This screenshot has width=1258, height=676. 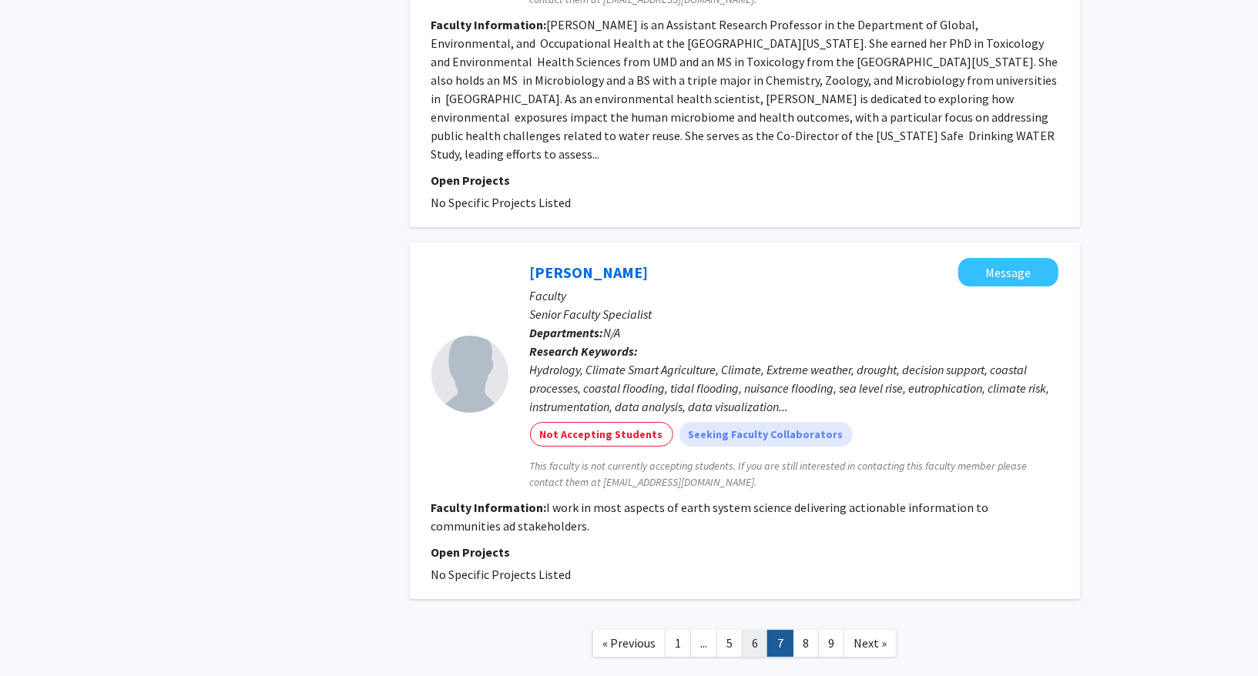 I want to click on p: Senior Faculty Specialist, so click(x=794, y=314).